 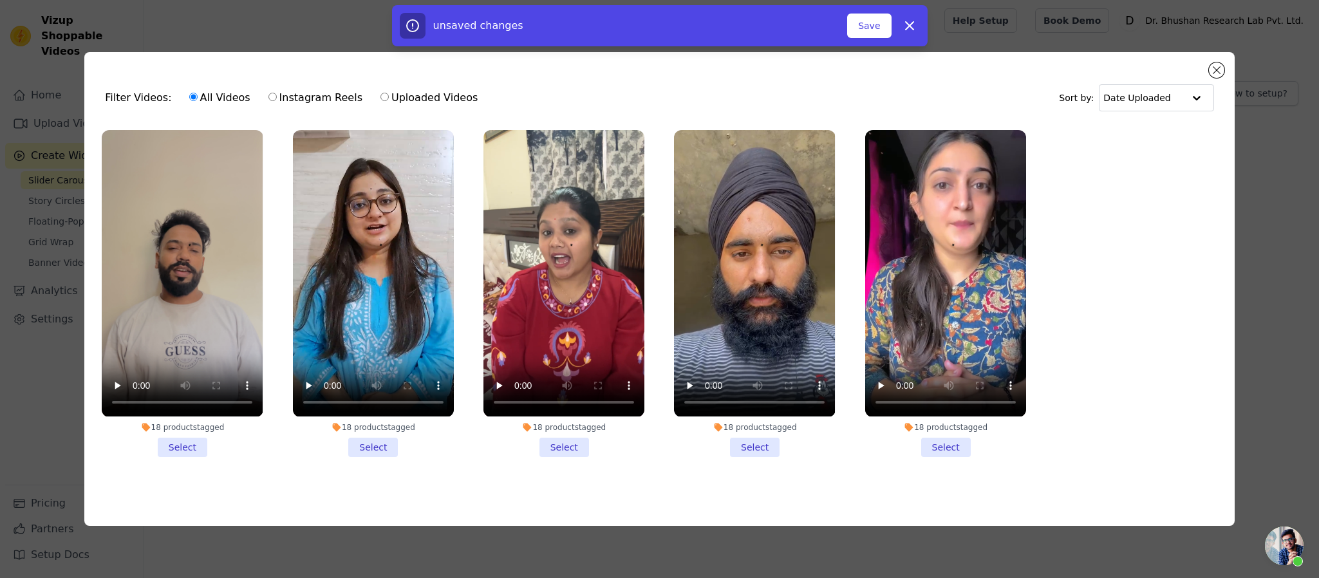 What do you see at coordinates (295, 98) in the screenshot?
I see `div: Filter Videos:` at bounding box center [295, 98].